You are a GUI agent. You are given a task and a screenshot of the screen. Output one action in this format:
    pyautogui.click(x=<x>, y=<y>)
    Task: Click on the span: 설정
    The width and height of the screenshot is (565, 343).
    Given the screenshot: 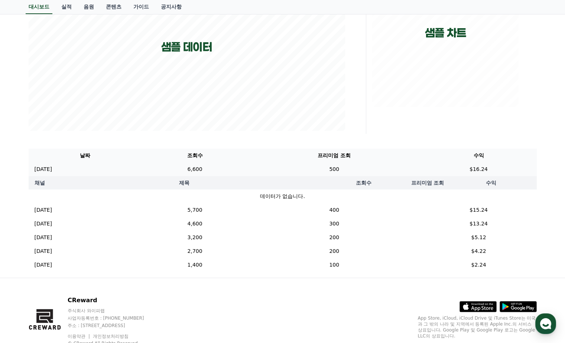 What is the action you would take?
    pyautogui.click(x=119, y=249)
    